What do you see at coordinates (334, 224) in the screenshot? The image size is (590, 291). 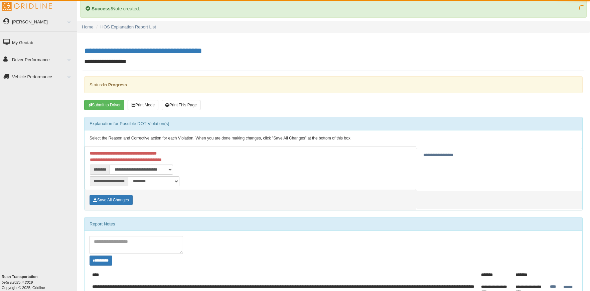 I see `div: Report Notes` at bounding box center [334, 224].